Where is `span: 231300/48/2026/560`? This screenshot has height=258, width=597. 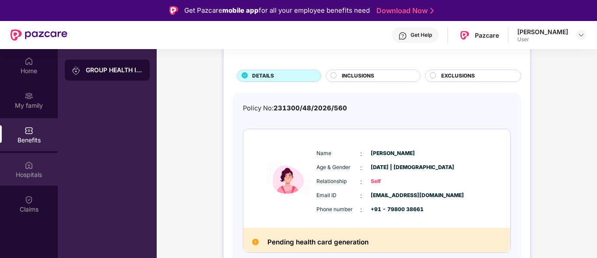
span: 231300/48/2026/560 is located at coordinates (310, 108).